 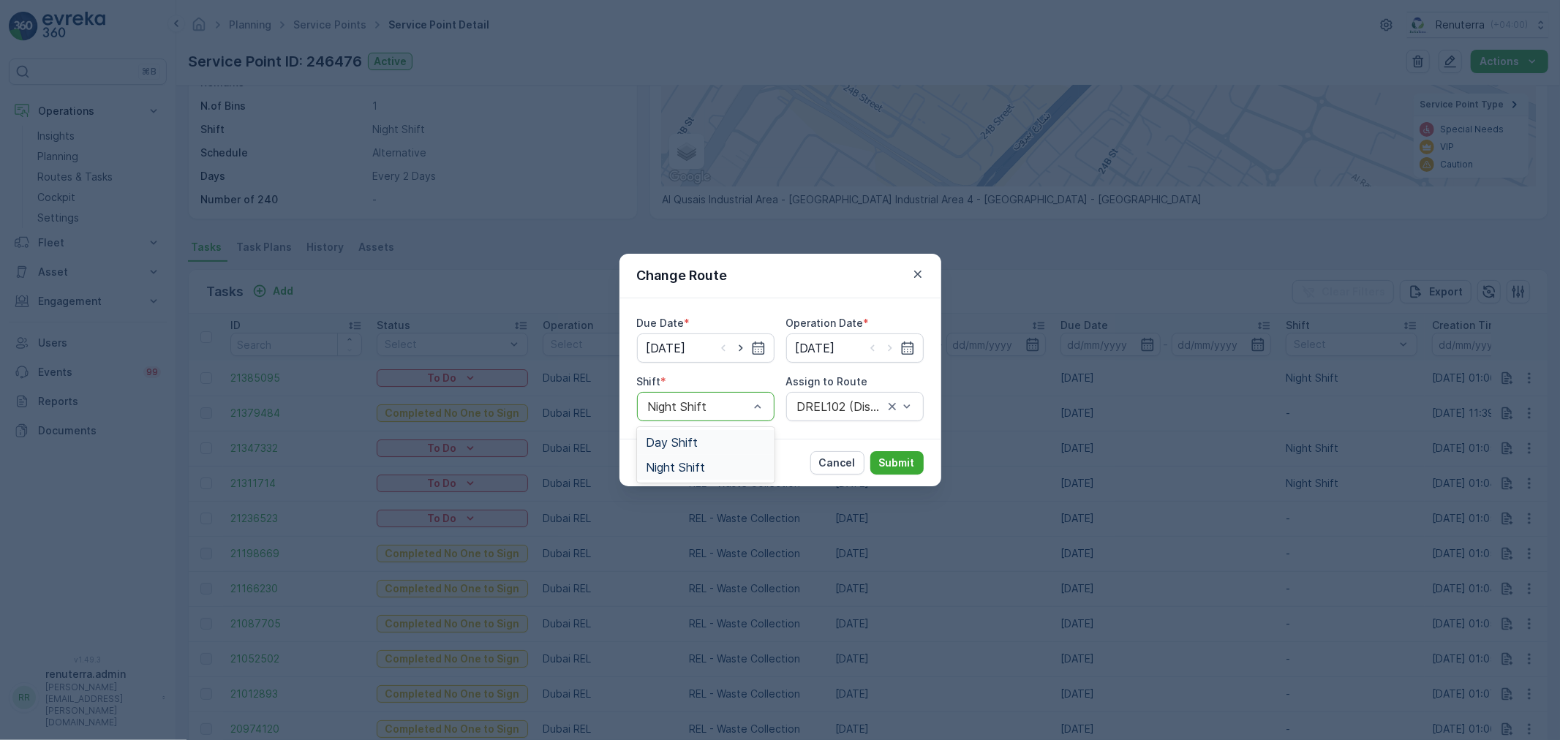 I want to click on label: Assign to Route, so click(x=827, y=381).